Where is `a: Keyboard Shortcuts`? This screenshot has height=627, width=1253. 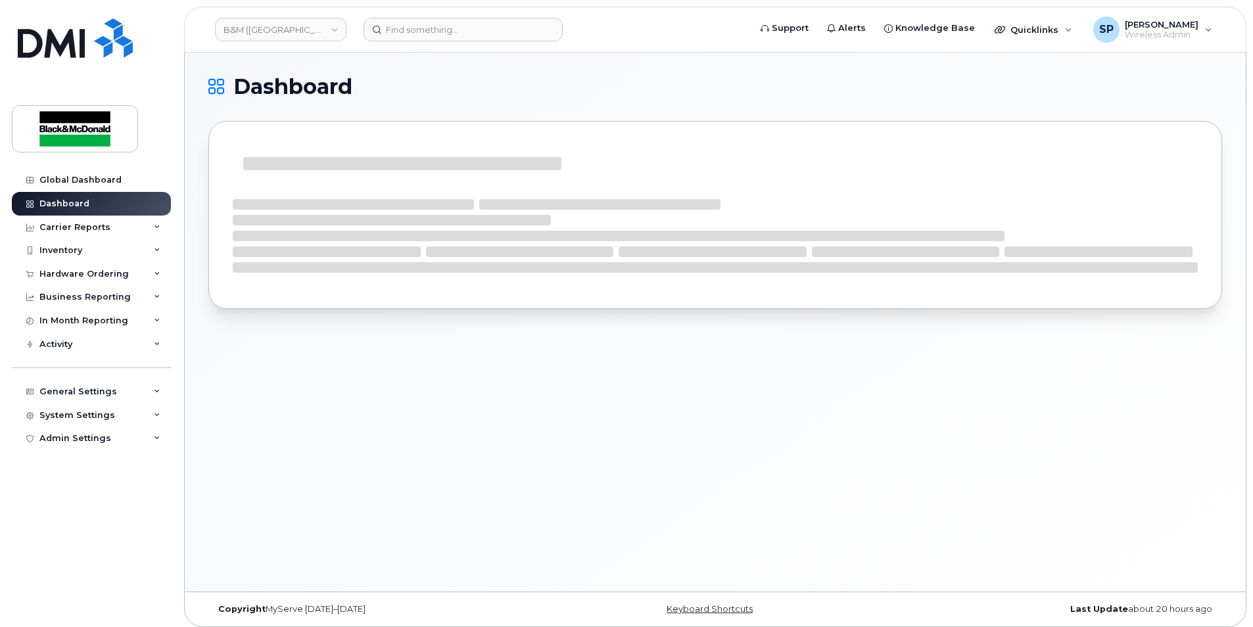 a: Keyboard Shortcuts is located at coordinates (709, 609).